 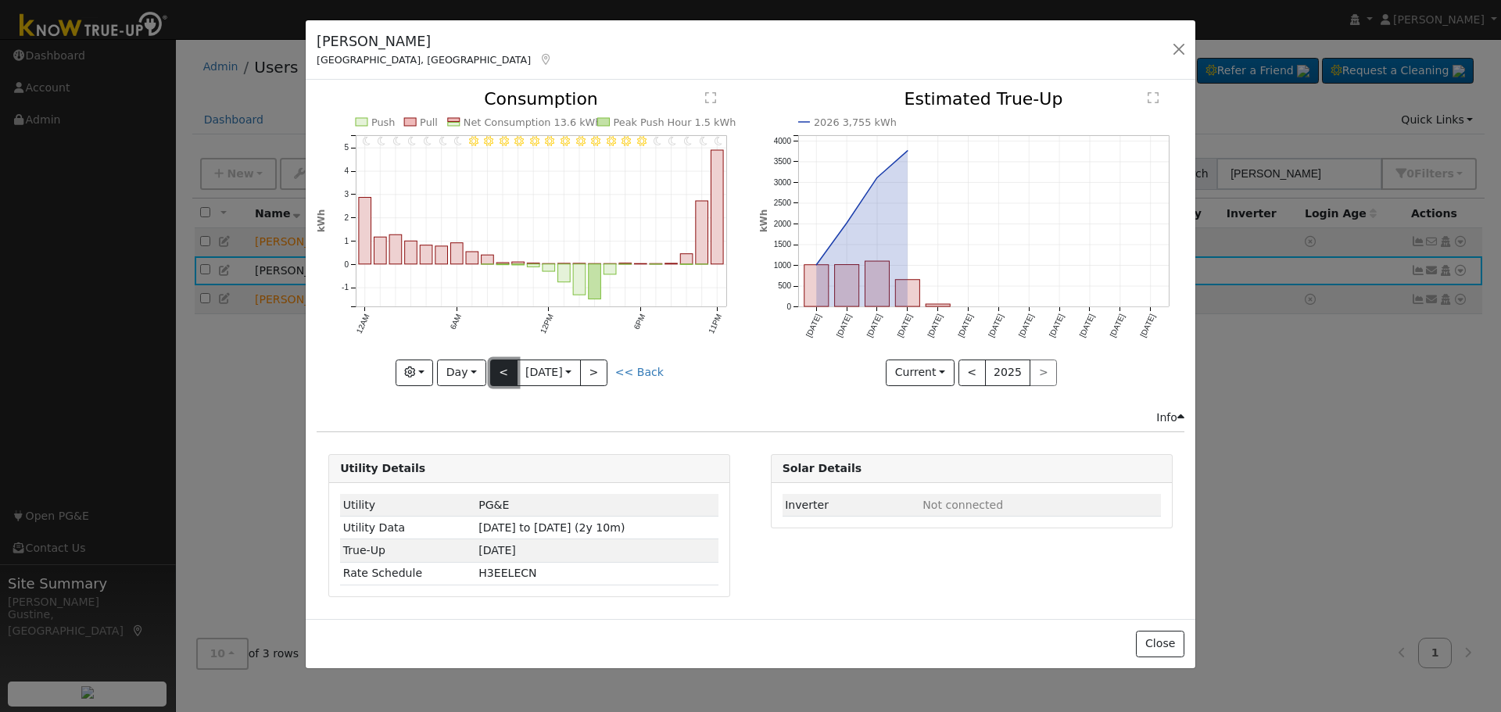 What do you see at coordinates (408, 528) in the screenshot?
I see `td: Utility Data` at bounding box center [408, 528].